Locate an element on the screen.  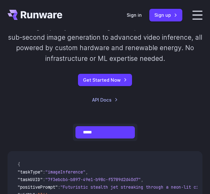
span: "positivePrompt" is located at coordinates (38, 187).